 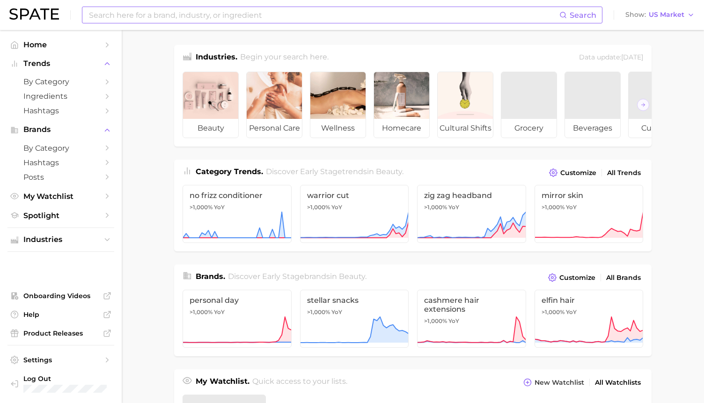 What do you see at coordinates (559, 382) in the screenshot?
I see `span: New Watchlist` at bounding box center [559, 382].